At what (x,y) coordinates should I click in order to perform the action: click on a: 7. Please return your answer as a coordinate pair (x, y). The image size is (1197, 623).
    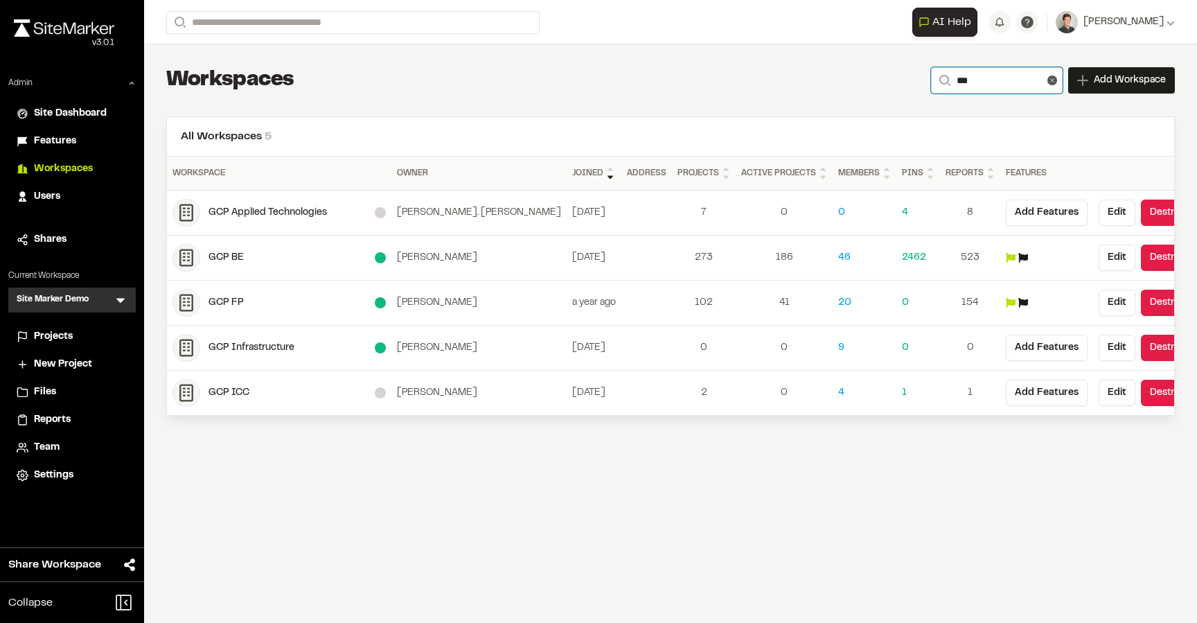
    Looking at the image, I should click on (704, 213).